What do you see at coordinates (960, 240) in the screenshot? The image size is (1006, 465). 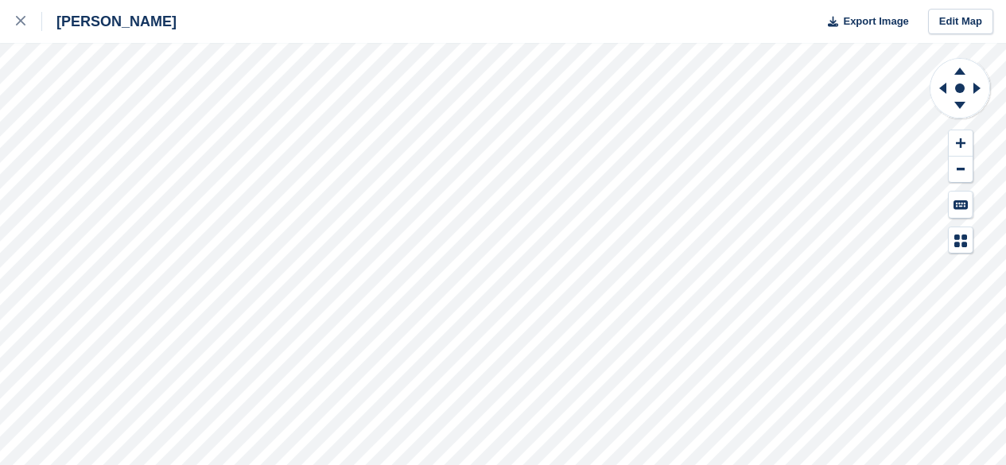 I see `button: Map Legend` at bounding box center [960, 240].